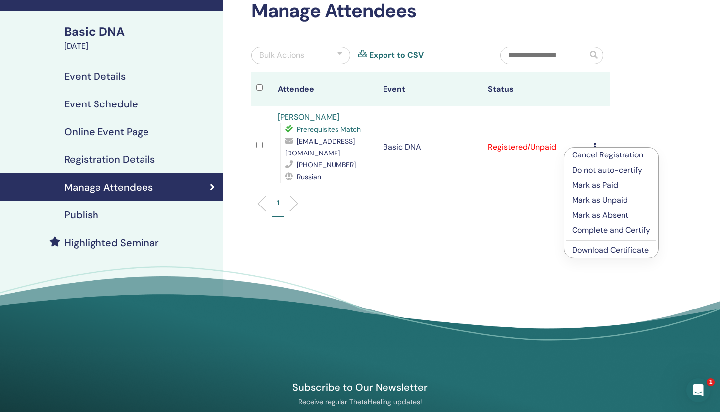  I want to click on th: Event, so click(431, 89).